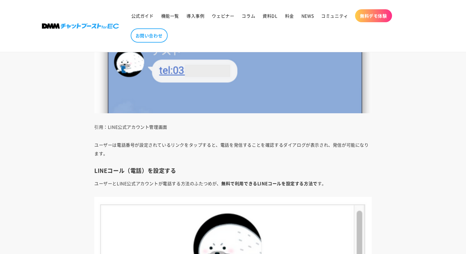 The image size is (466, 254). Describe the element at coordinates (248, 16) in the screenshot. I see `span: コラム` at that location.